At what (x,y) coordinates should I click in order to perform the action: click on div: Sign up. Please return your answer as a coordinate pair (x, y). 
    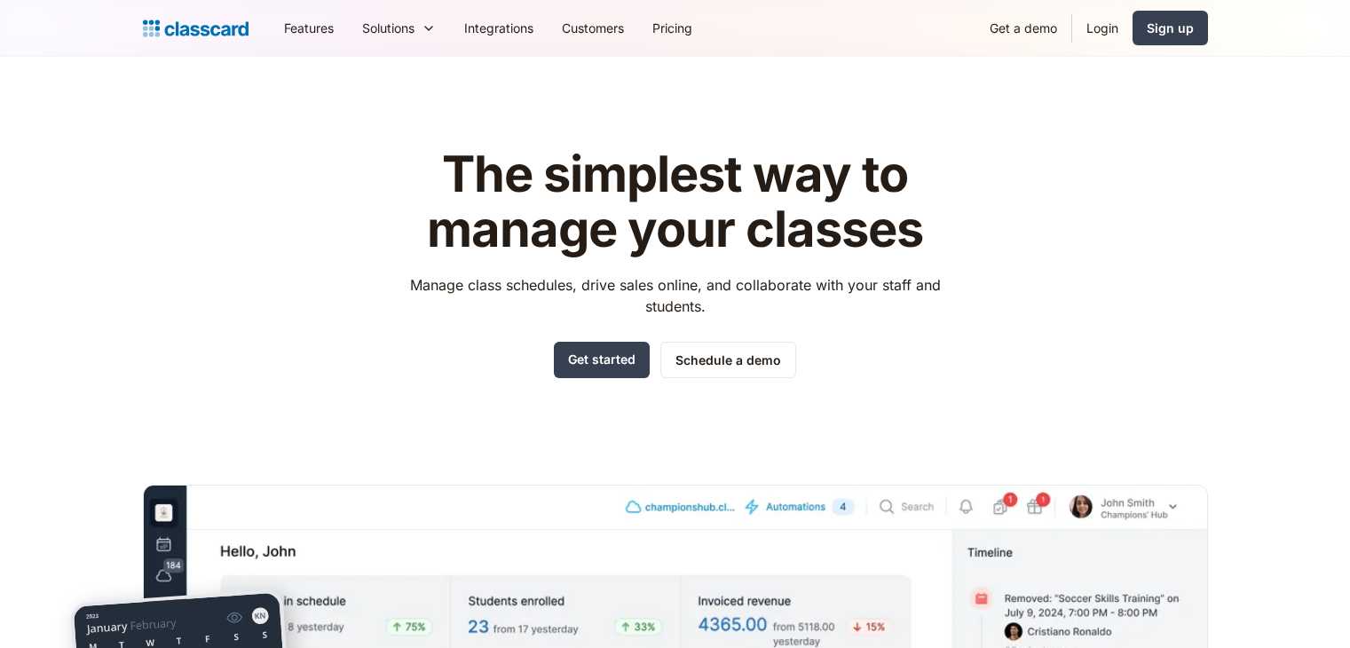
    Looking at the image, I should click on (1170, 28).